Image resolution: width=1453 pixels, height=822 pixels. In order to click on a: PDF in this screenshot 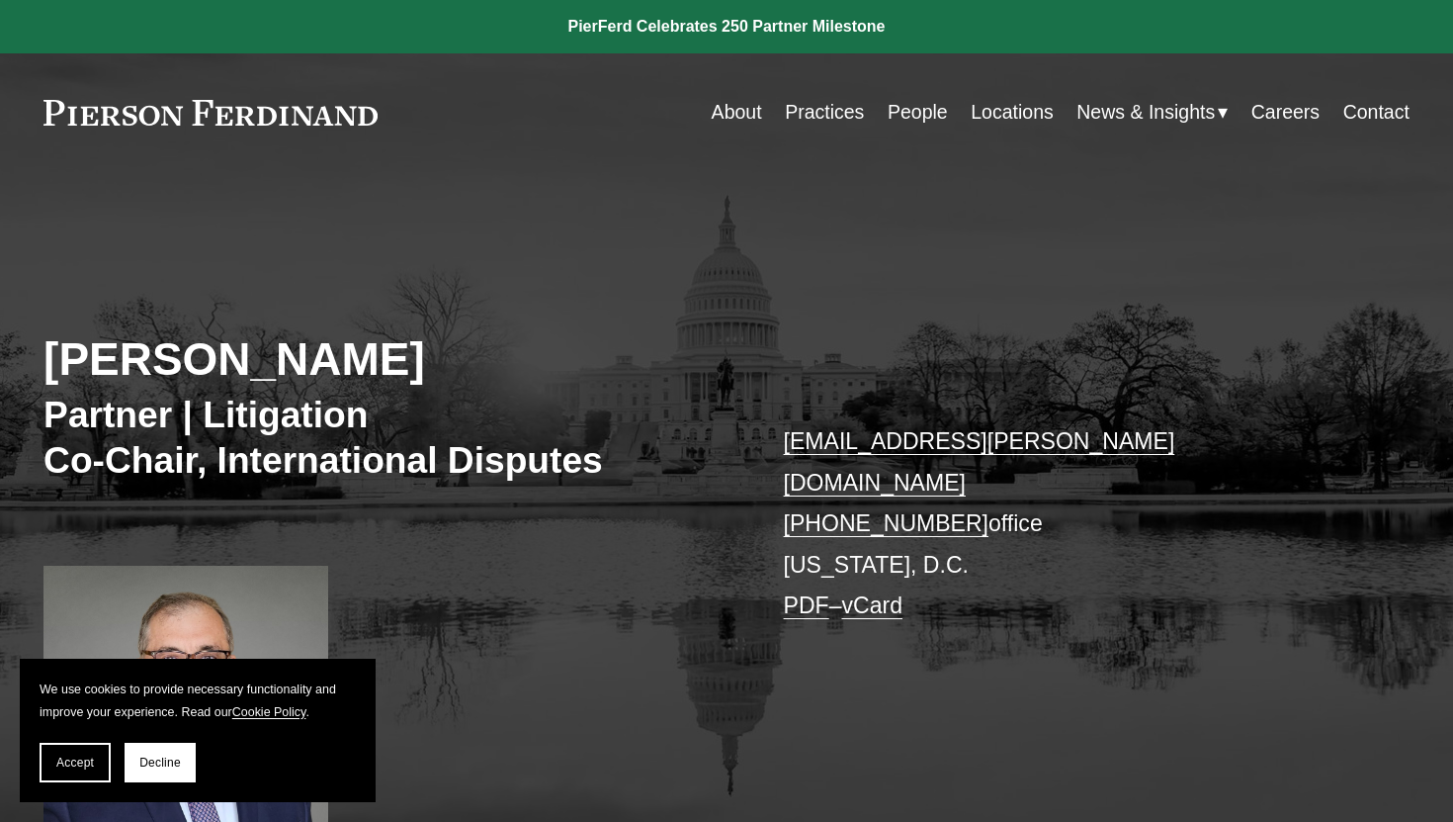, I will do `click(807, 605)`.